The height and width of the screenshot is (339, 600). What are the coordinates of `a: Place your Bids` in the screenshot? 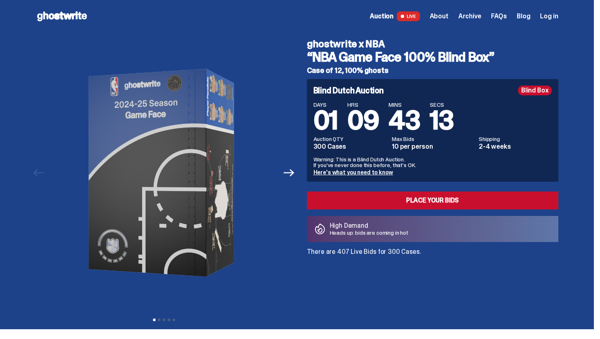 It's located at (432, 201).